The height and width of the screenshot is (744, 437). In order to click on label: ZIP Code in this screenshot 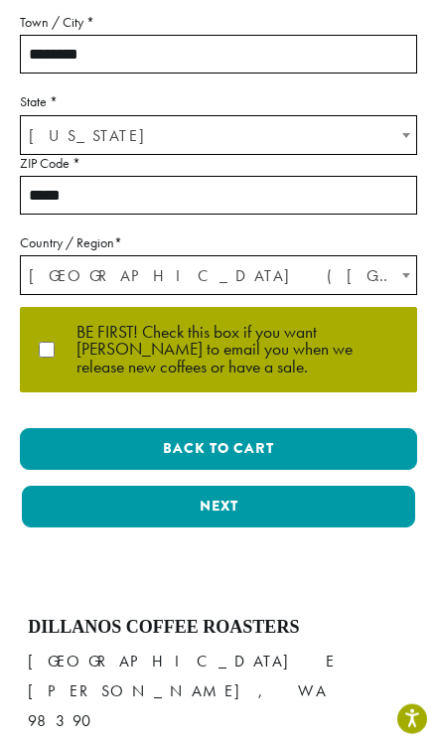, I will do `click(219, 163)`.